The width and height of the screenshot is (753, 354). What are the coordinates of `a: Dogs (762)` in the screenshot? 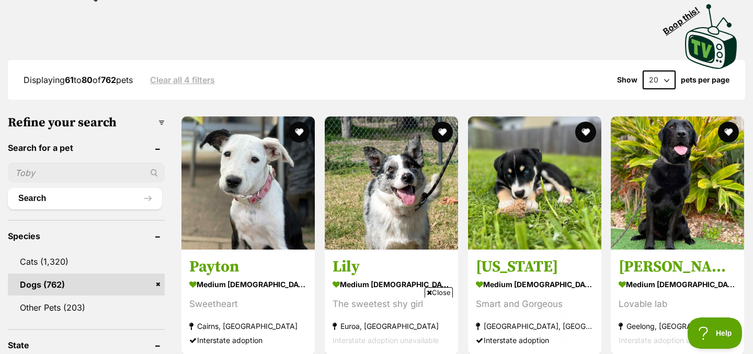 It's located at (86, 285).